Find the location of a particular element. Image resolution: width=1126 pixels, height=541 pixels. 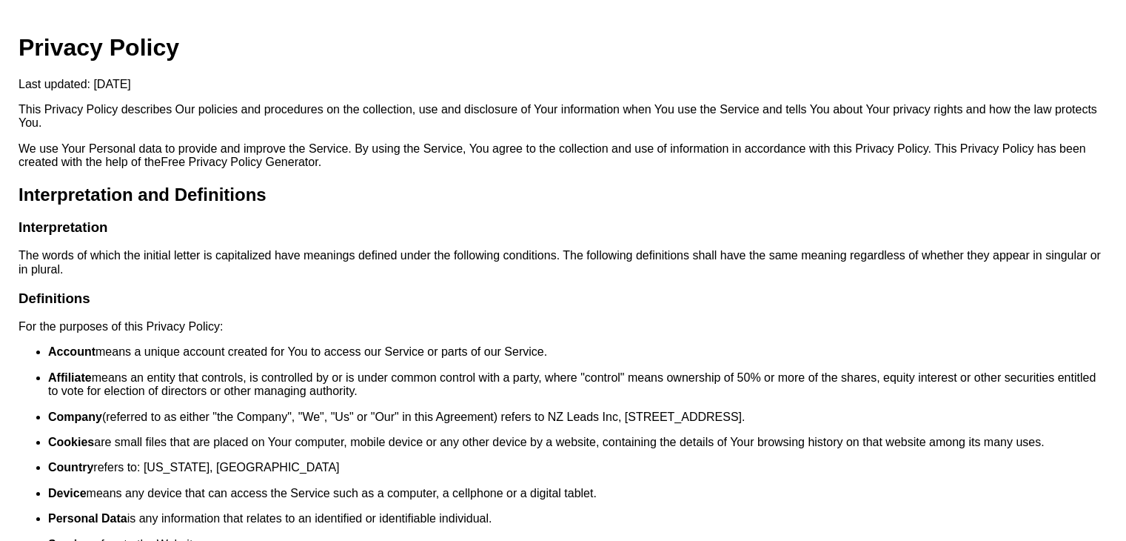

p: We use Your Personal data to provide and improve the Service. By using the Service, You agree to ... is located at coordinates (563, 156).